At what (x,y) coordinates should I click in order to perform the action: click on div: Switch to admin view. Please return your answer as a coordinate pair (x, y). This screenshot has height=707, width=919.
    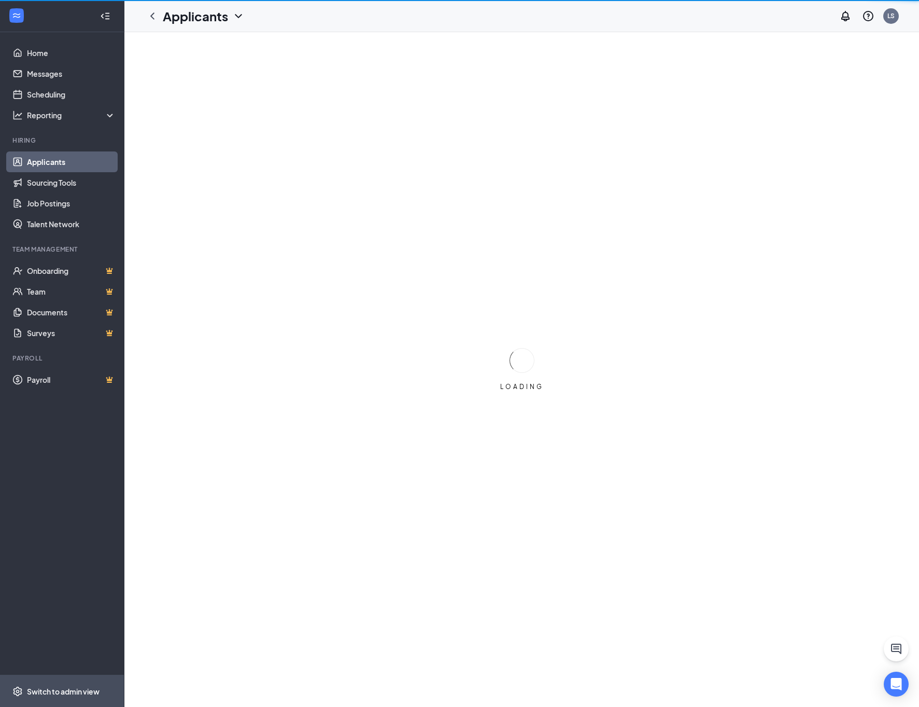
    Looking at the image, I should click on (63, 691).